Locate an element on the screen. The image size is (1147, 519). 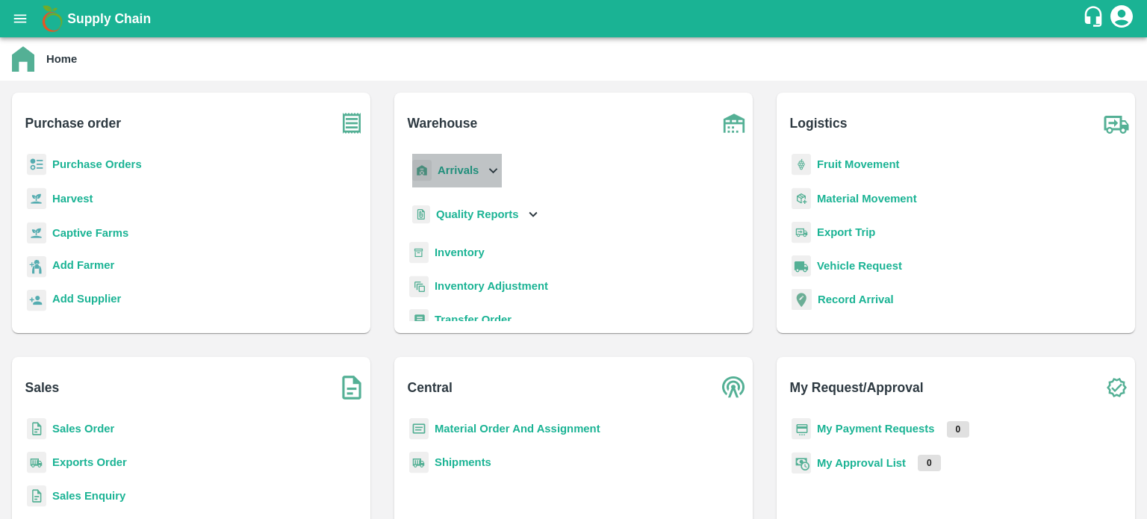
img: logo is located at coordinates (52, 19).